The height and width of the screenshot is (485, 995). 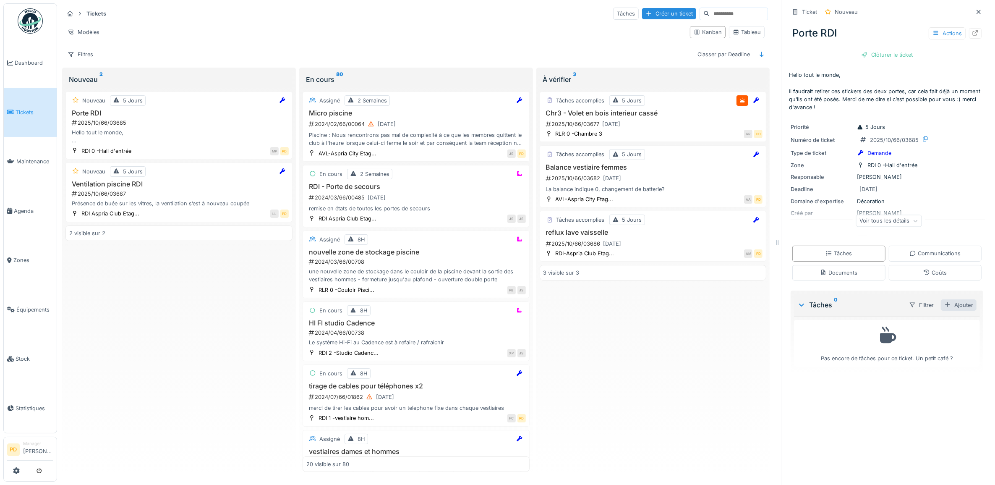 I want to click on h3: Ventilation piscine RDI, so click(x=179, y=184).